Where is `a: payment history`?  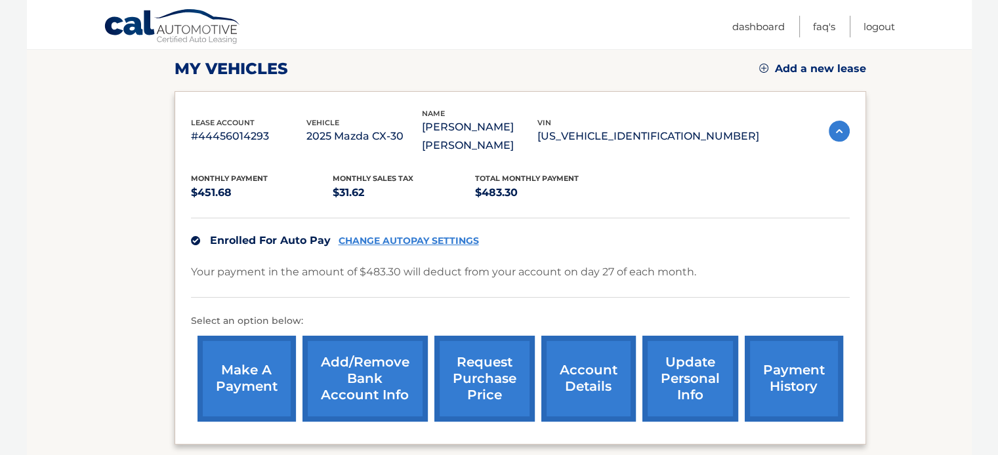
a: payment history is located at coordinates (794, 379).